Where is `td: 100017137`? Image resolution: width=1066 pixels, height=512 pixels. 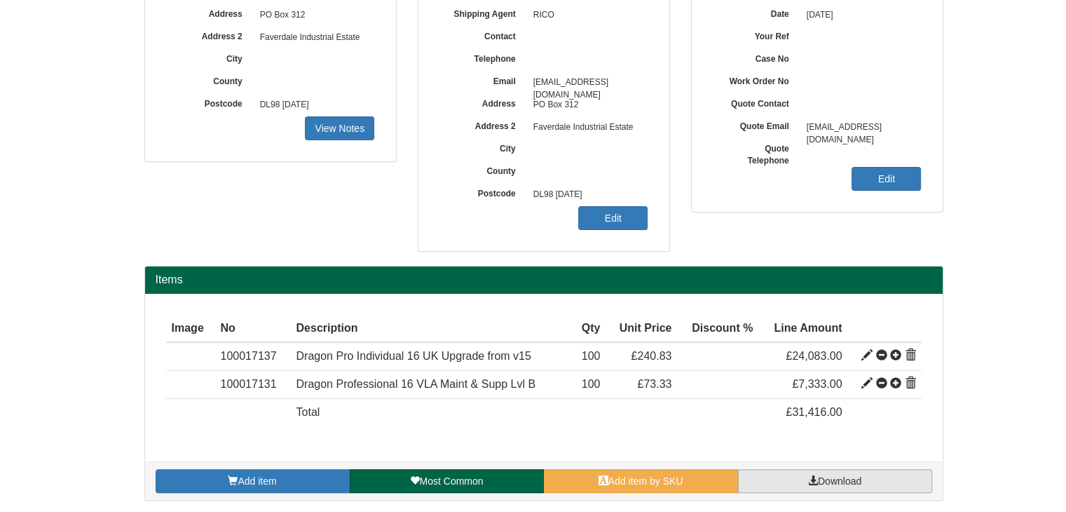
td: 100017137 is located at coordinates (252, 356).